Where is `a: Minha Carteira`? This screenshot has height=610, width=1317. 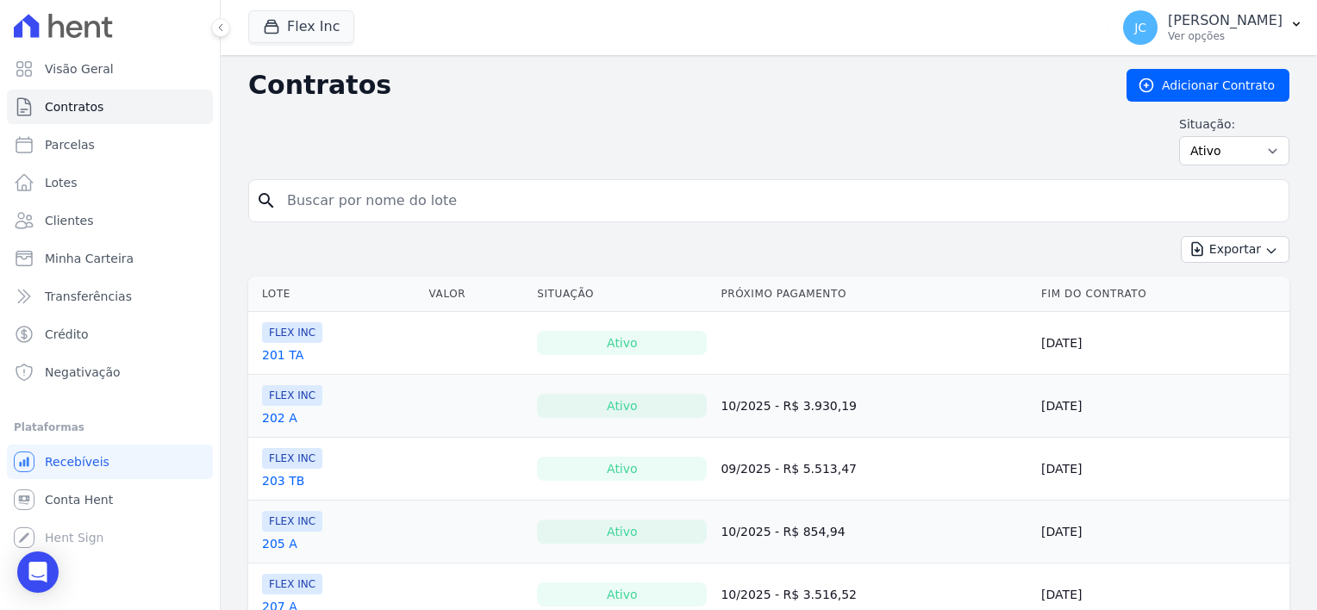 a: Minha Carteira is located at coordinates (109, 259).